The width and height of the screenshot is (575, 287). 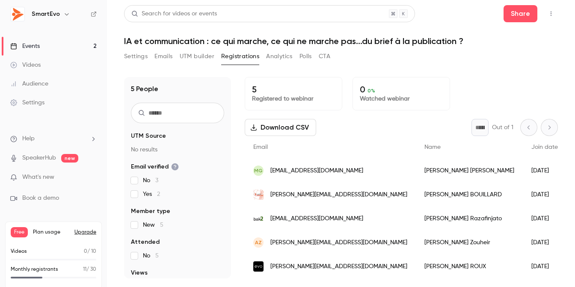 I want to click on span: AZ, so click(x=258, y=243).